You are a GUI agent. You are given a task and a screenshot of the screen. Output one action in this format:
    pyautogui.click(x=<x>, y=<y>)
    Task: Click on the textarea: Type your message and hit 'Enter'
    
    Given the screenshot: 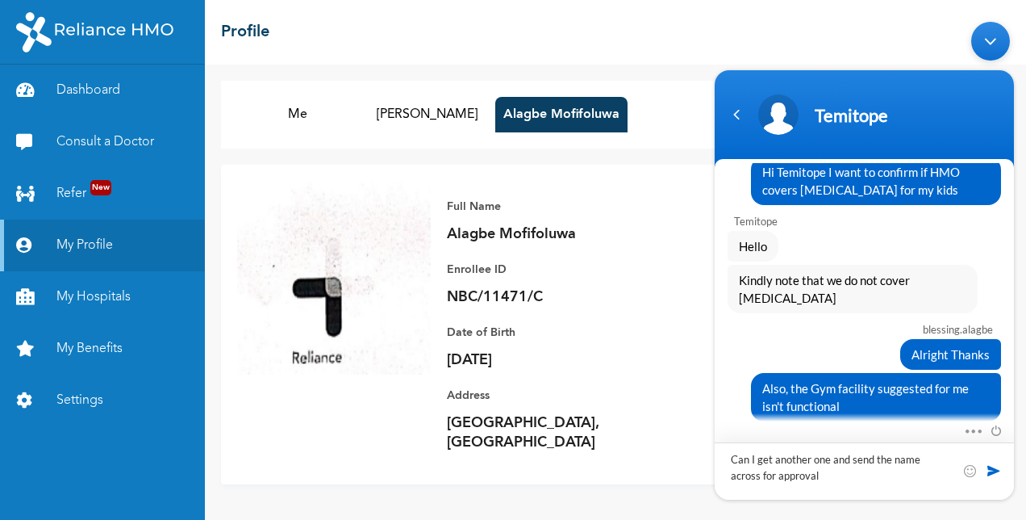 What is the action you would take?
    pyautogui.click(x=157, y=457)
    